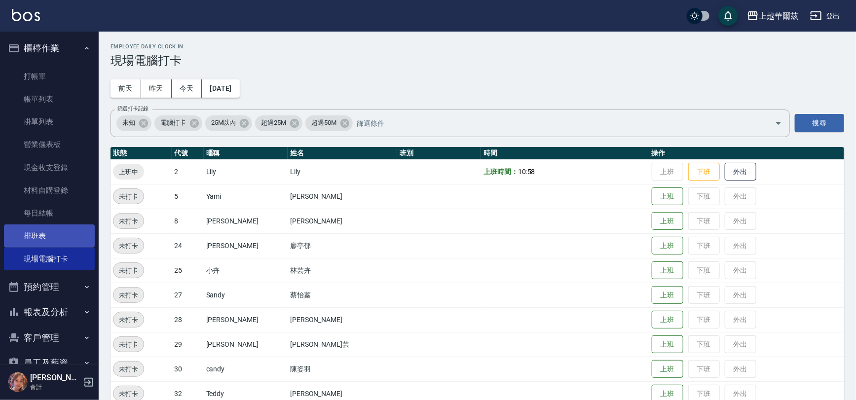 Image resolution: width=856 pixels, height=400 pixels. What do you see at coordinates (329, 123) in the screenshot?
I see `div: 超過50M` at bounding box center [329, 123].